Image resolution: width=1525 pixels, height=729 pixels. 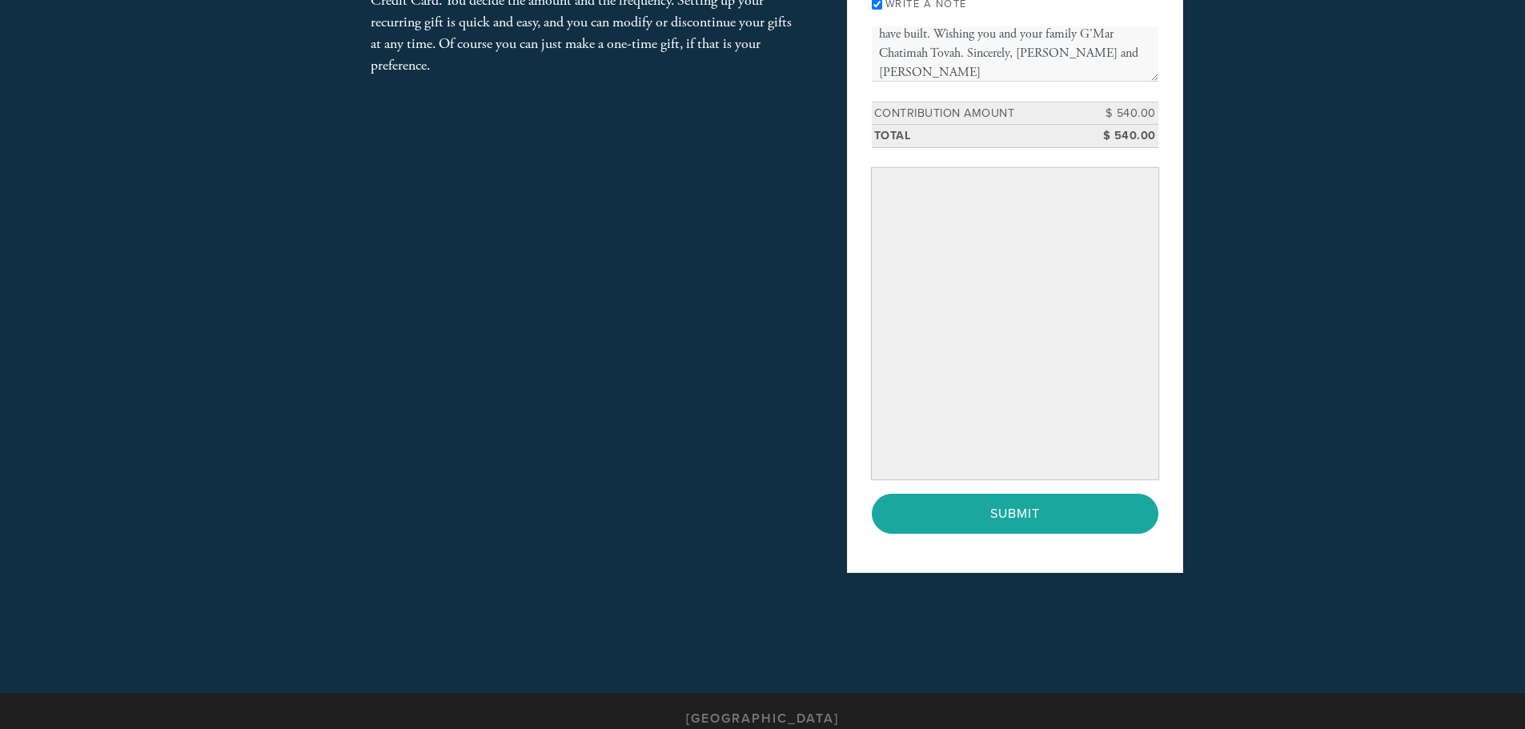 I want to click on td: Contribution Amount, so click(x=979, y=113).